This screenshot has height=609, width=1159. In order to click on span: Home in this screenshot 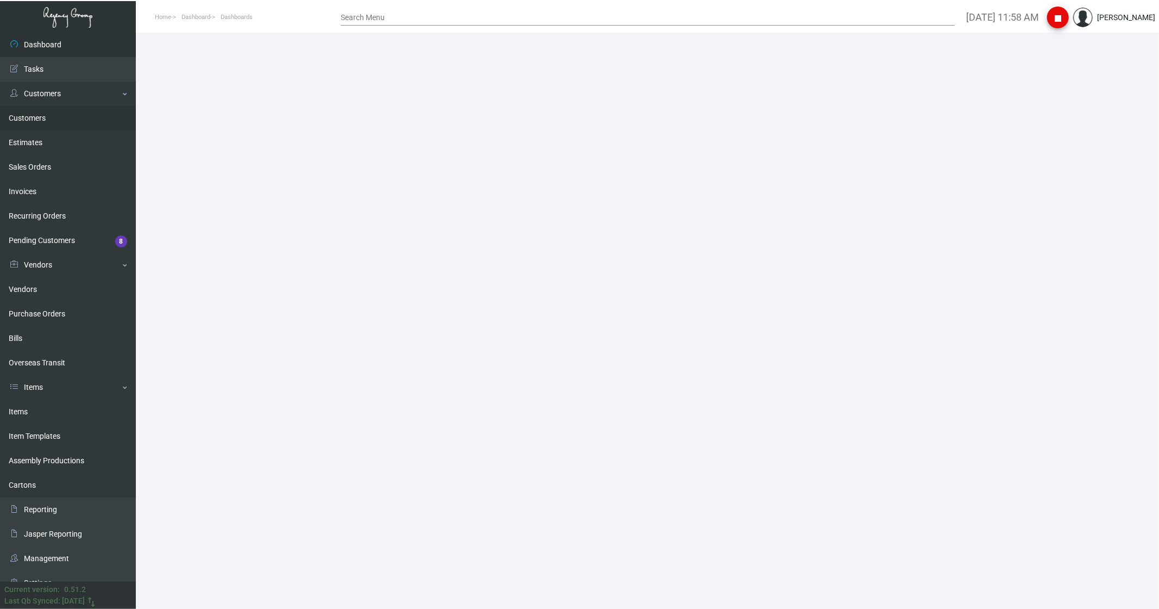, I will do `click(163, 17)`.